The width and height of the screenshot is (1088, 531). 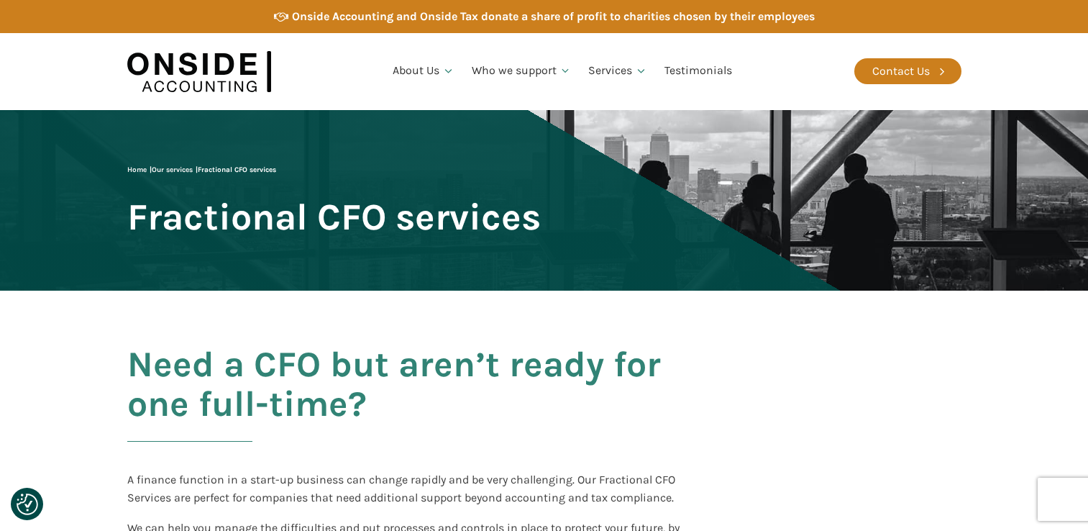 What do you see at coordinates (199, 71) in the screenshot?
I see `img: Onside Accounting` at bounding box center [199, 71].